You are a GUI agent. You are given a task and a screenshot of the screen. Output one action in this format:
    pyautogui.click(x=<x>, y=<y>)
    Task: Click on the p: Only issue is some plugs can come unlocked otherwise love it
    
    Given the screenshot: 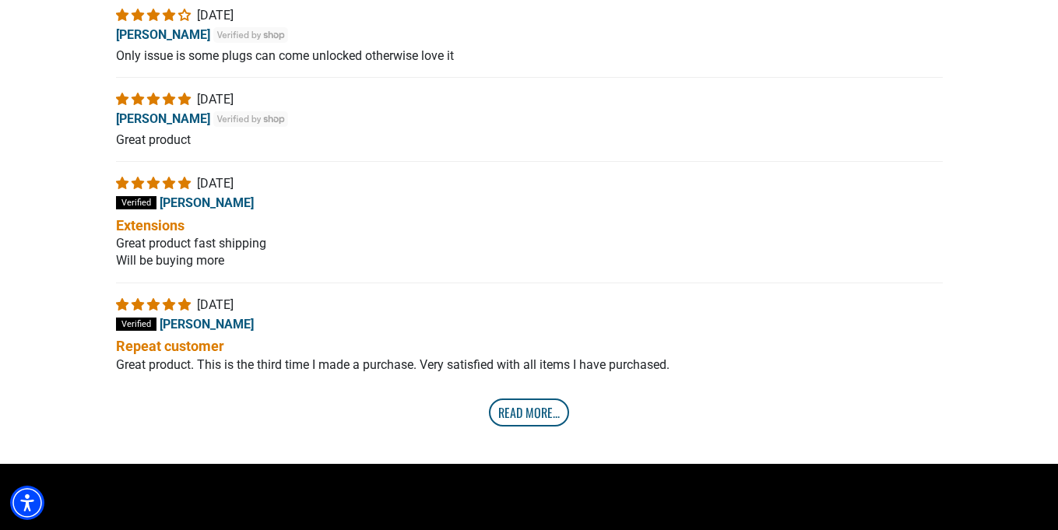 What is the action you would take?
    pyautogui.click(x=529, y=56)
    